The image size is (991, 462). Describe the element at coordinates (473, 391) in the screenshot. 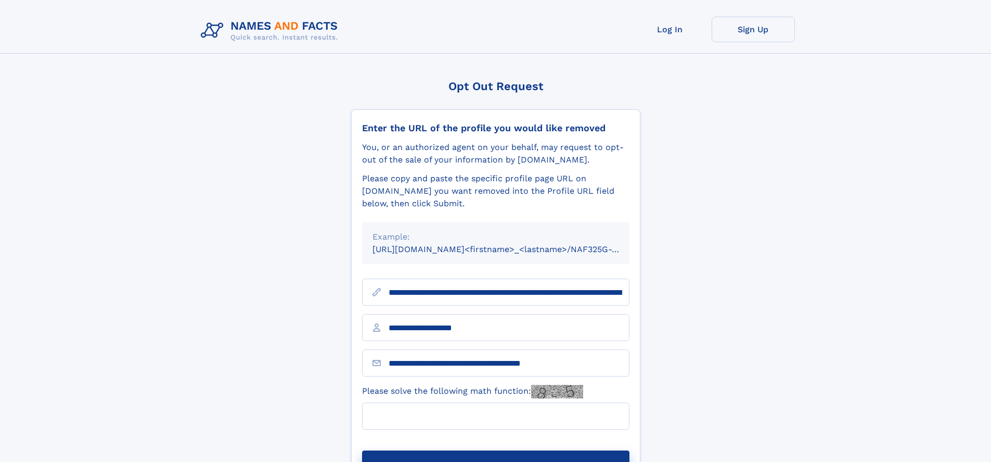

I see `label: Please solve the following math function:` at that location.